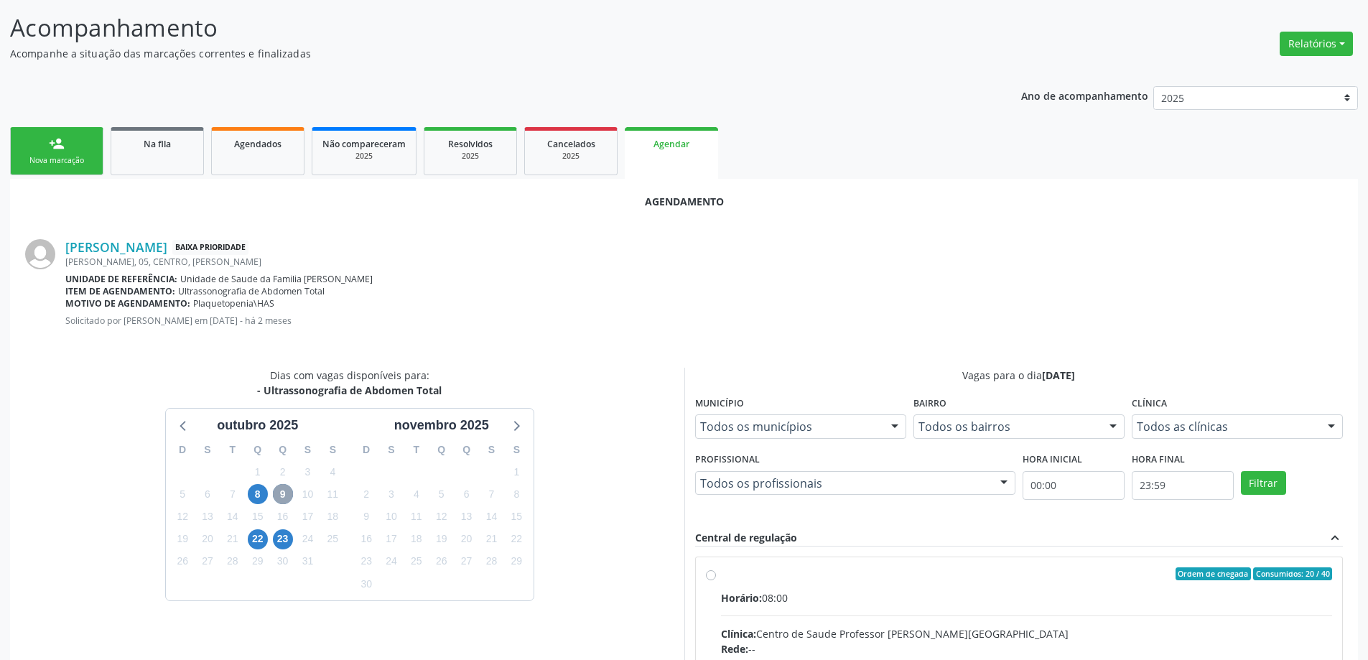 Image resolution: width=1368 pixels, height=660 pixels. Describe the element at coordinates (491, 494) in the screenshot. I see `span: sexta-feira, 7 de novembro de 2025` at that location.